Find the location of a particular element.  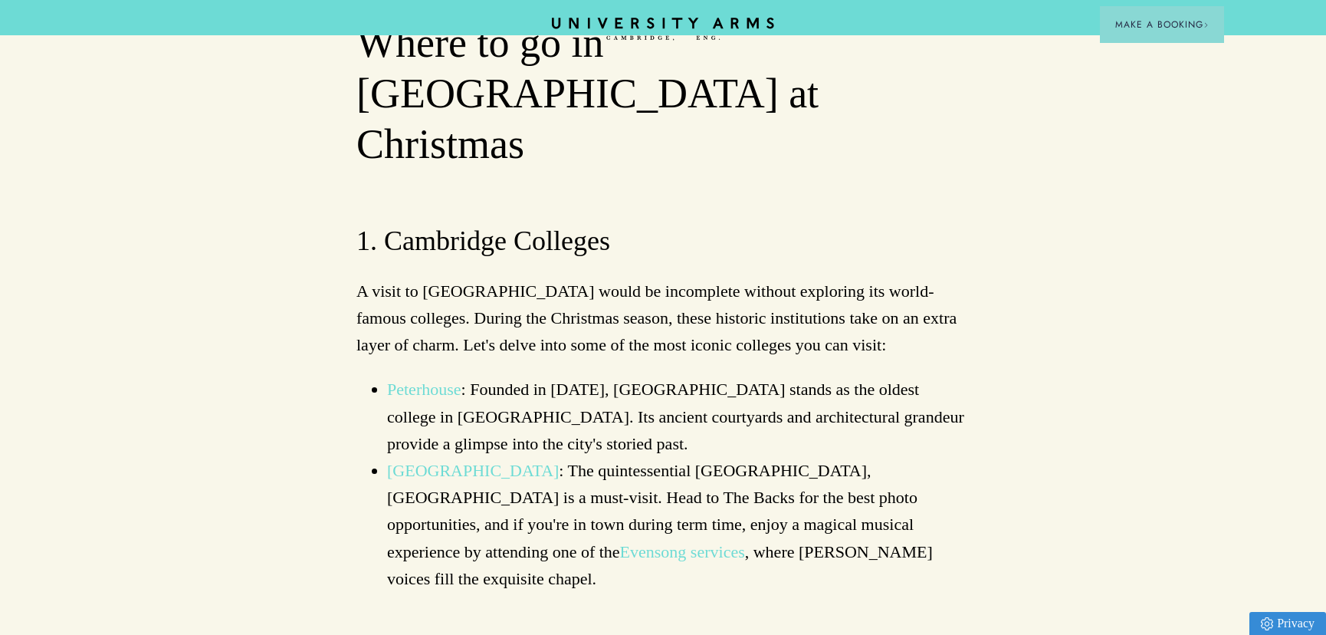

a: Home is located at coordinates (663, 29).